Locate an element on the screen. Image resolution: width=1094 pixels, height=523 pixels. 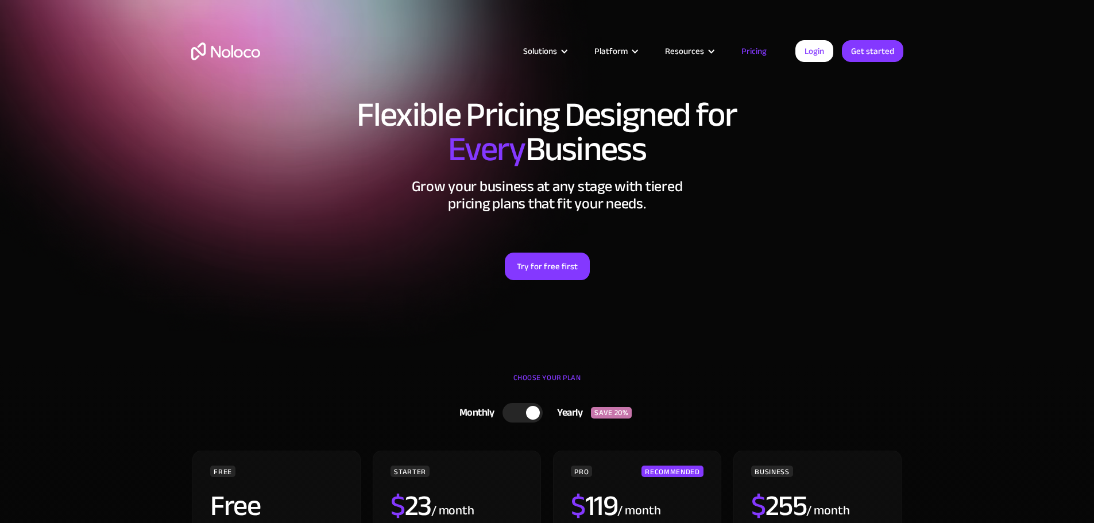
a: Pricing is located at coordinates (754, 51).